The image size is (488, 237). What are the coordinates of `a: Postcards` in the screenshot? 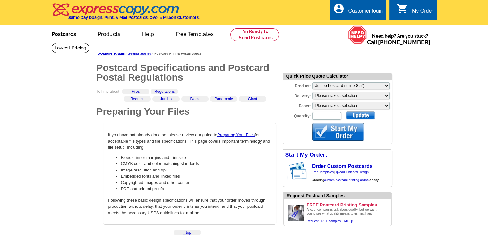 It's located at (64, 33).